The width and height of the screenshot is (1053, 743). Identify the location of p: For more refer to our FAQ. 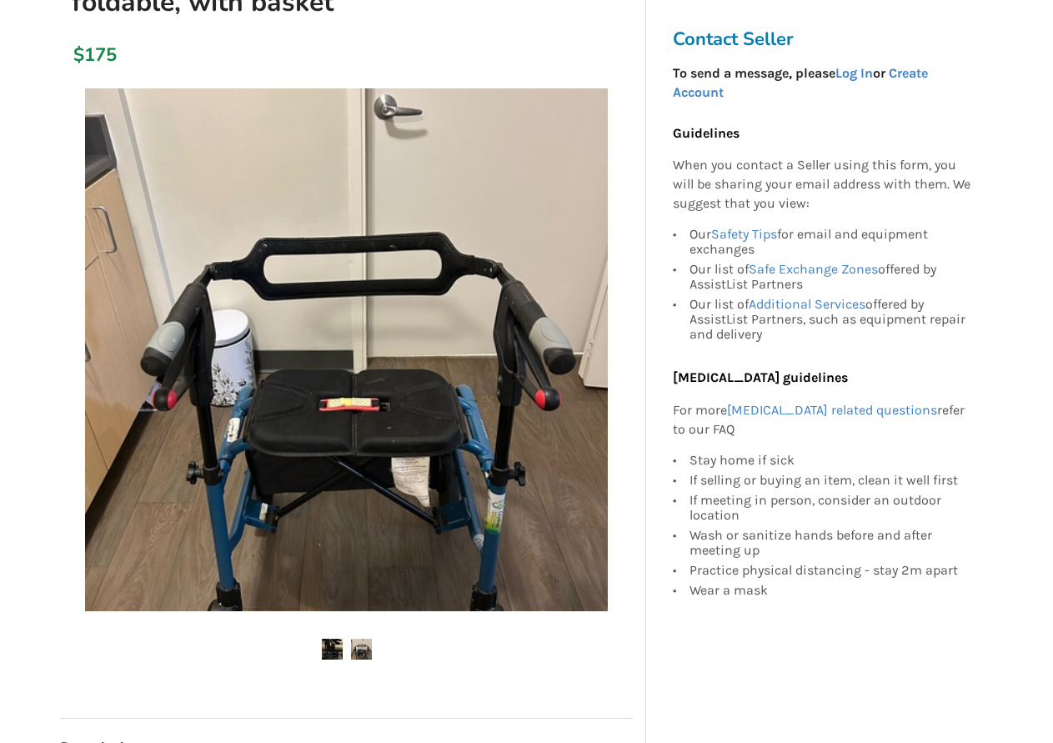
(822, 420).